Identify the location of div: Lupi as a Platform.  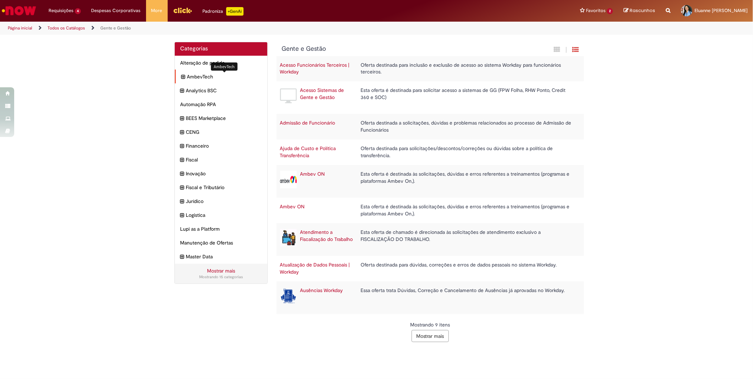
(221, 229).